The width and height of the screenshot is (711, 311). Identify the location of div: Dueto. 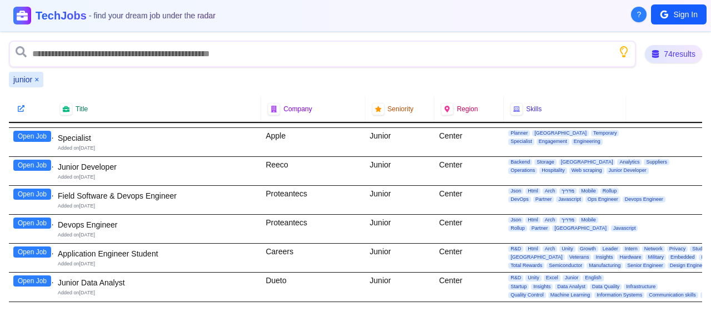
(313, 287).